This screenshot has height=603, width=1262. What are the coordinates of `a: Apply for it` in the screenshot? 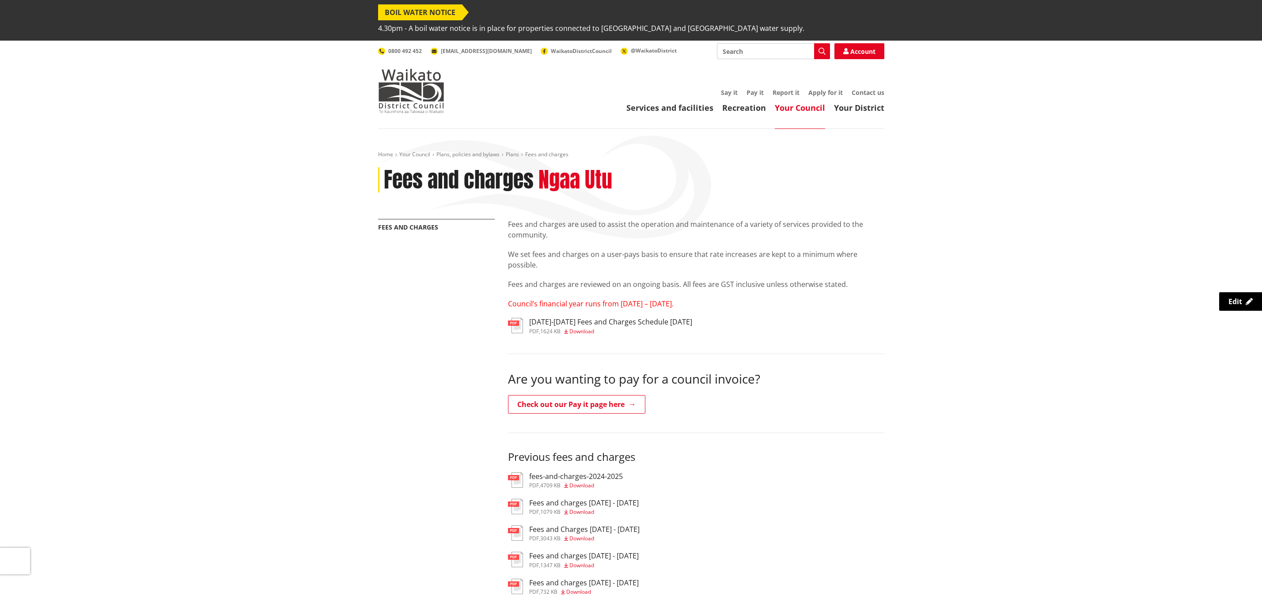 It's located at (826, 92).